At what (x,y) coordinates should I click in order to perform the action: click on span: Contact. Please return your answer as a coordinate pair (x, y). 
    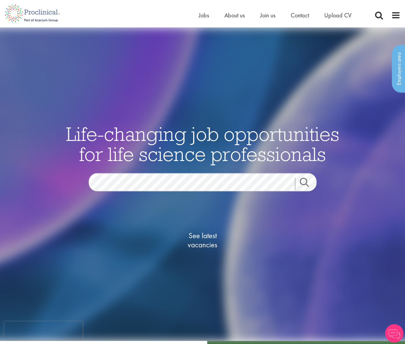
    Looking at the image, I should click on (300, 15).